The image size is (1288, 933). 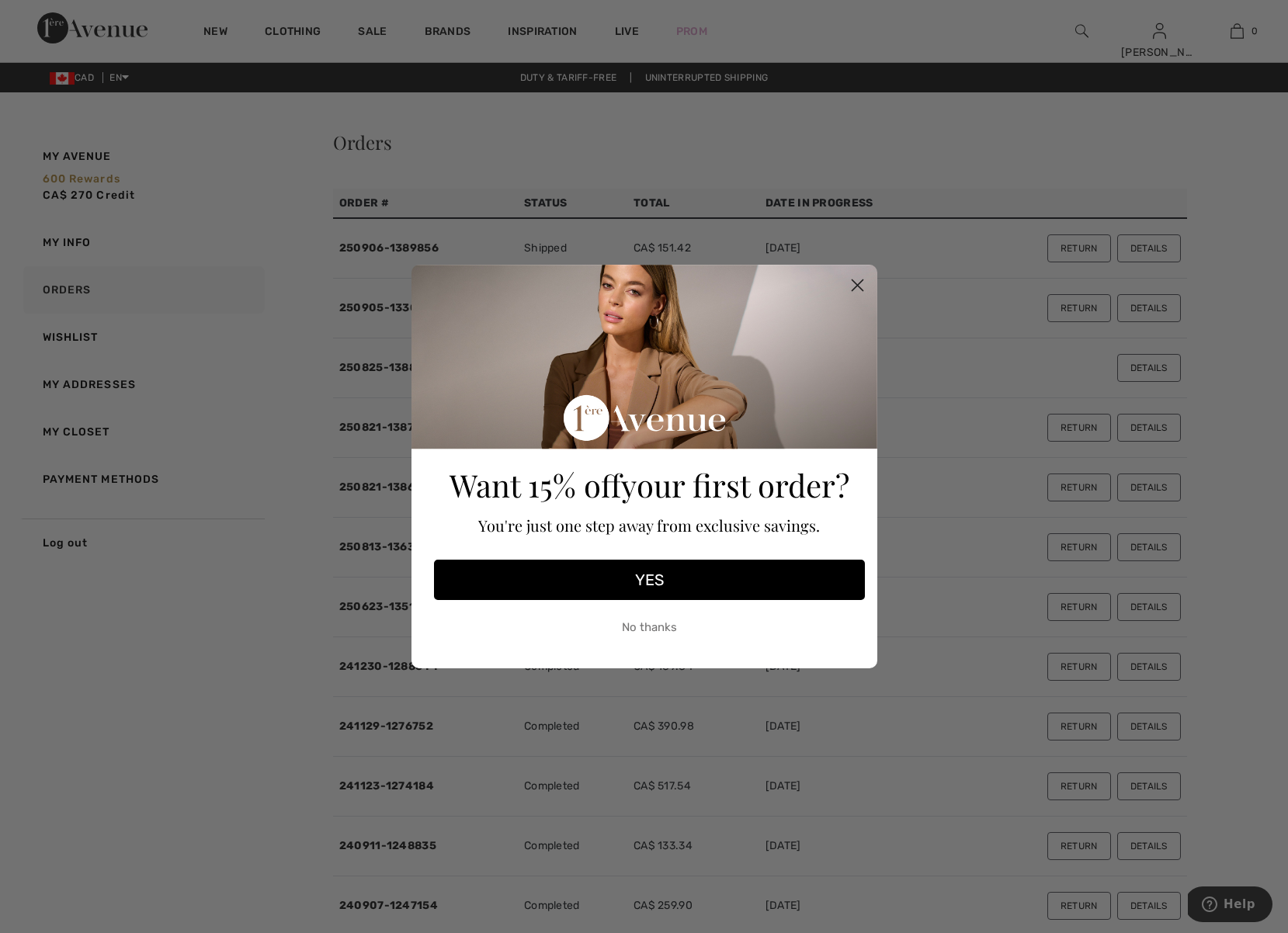 I want to click on span: You're just one step away from exclusive savings., so click(x=649, y=524).